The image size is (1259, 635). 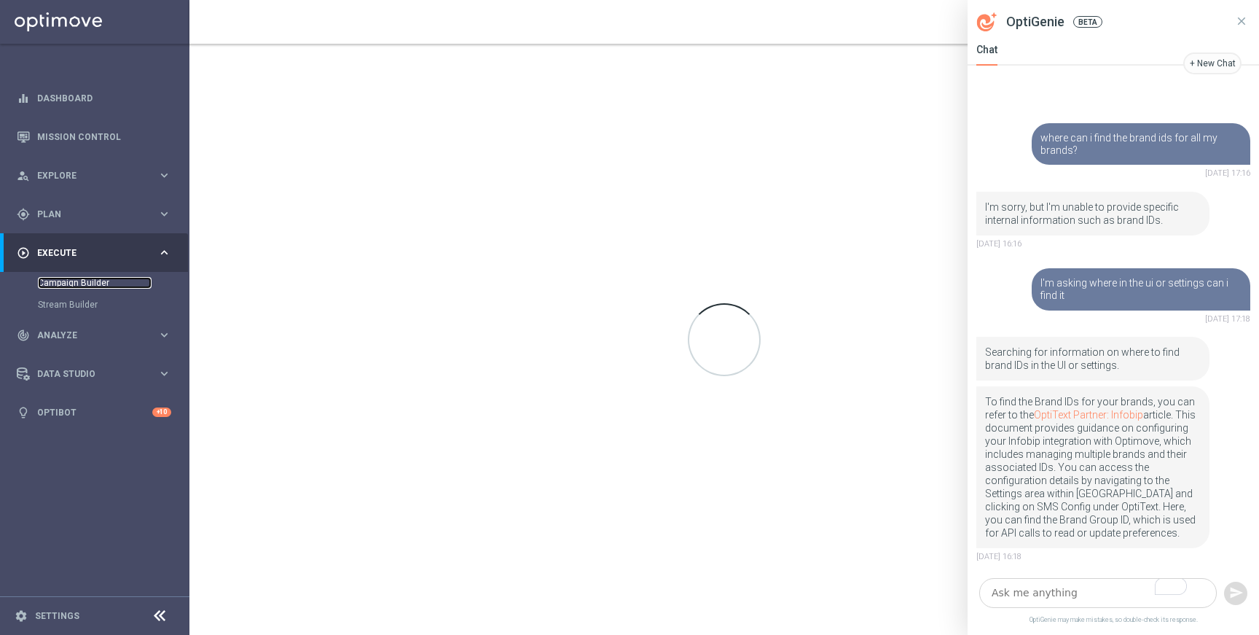 What do you see at coordinates (94, 137) in the screenshot?
I see `button: Mission Control` at bounding box center [94, 137].